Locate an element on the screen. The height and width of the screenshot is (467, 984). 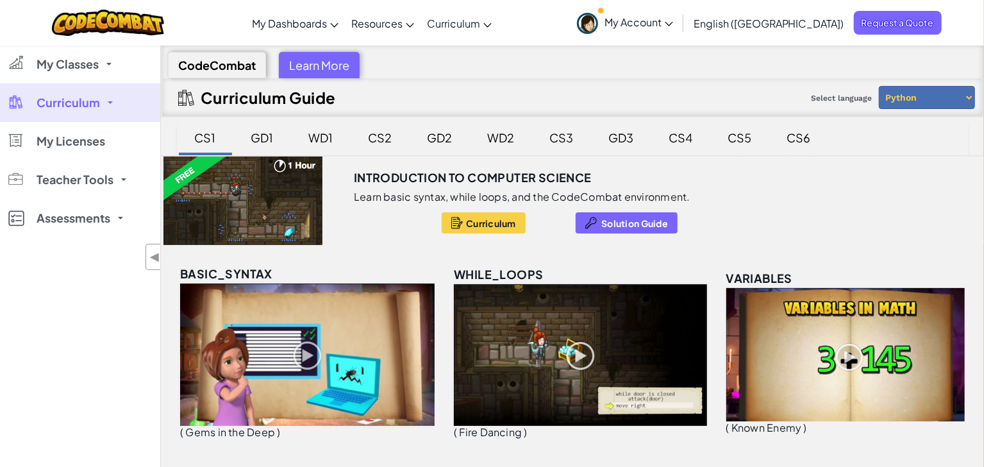
a: Request a Quote is located at coordinates (898, 22).